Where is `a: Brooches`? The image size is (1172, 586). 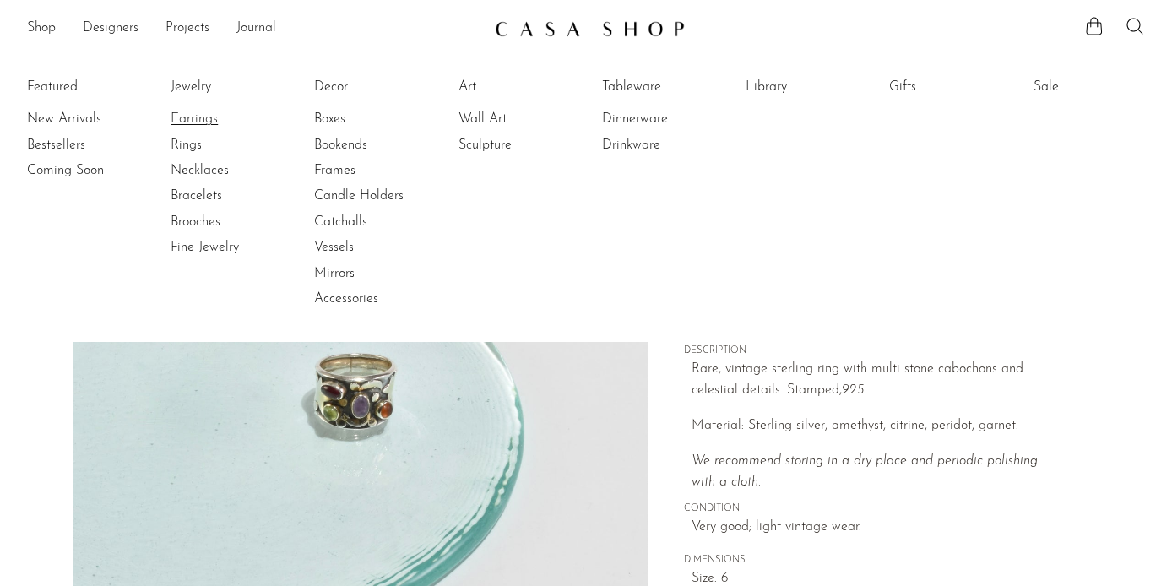 a: Brooches is located at coordinates (234, 222).